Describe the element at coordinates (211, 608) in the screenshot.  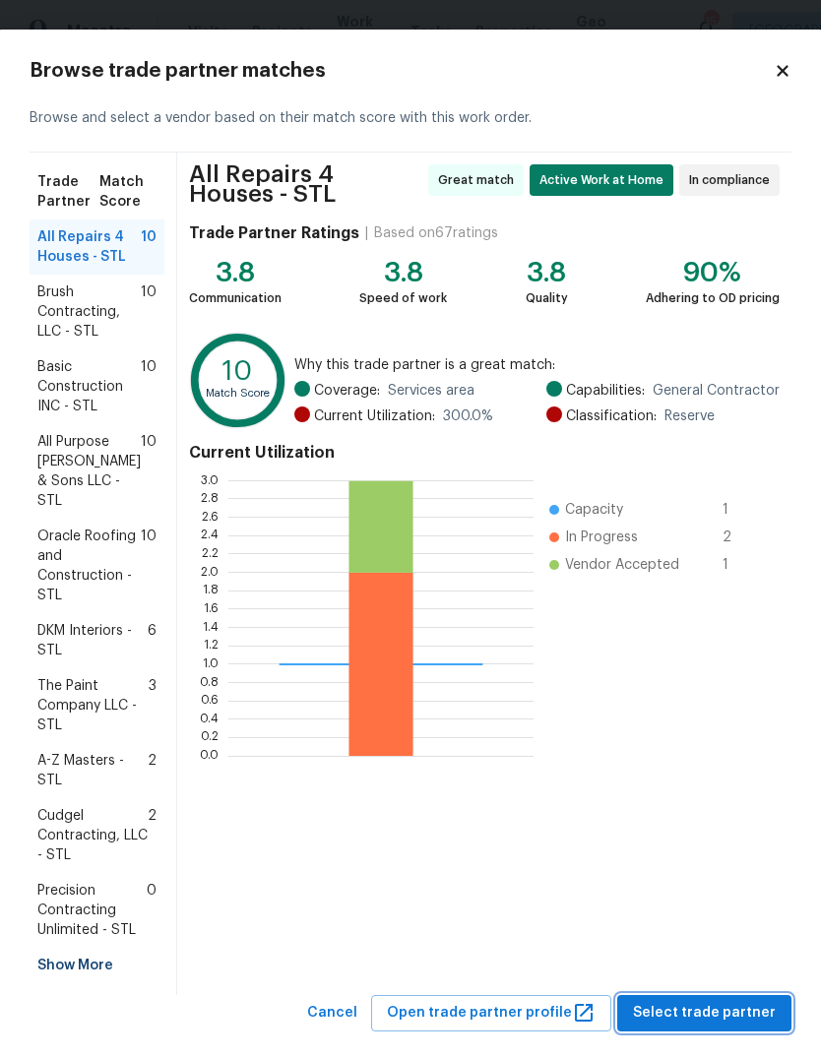
I see `text: 1.6` at that location.